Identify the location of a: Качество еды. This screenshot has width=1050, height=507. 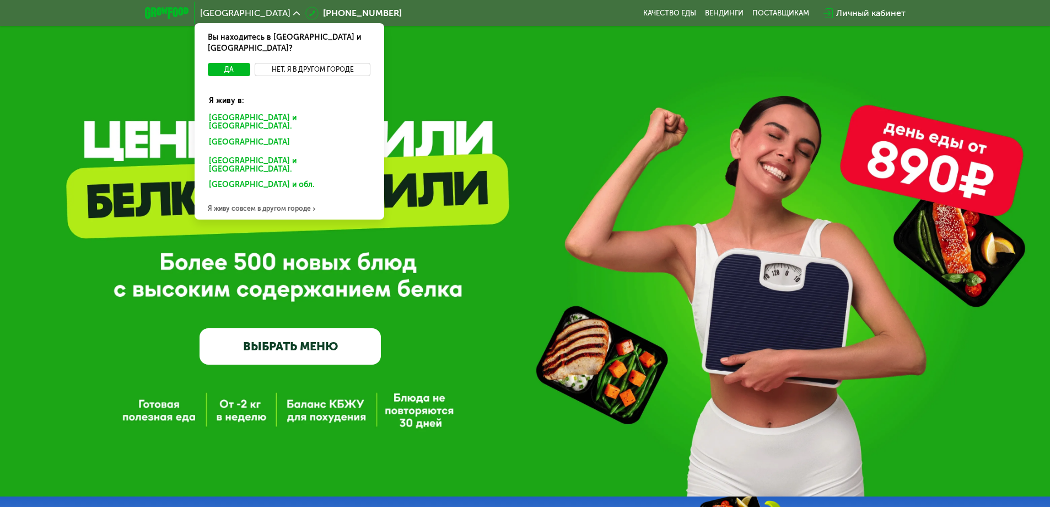
(670, 13).